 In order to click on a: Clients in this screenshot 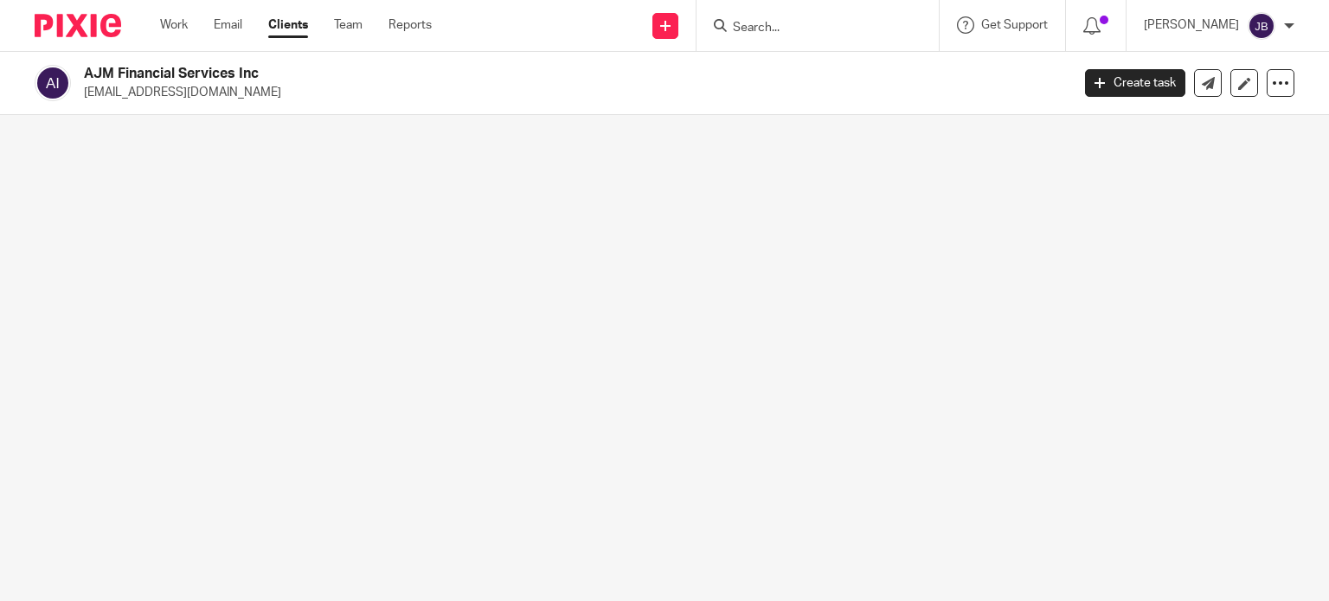, I will do `click(288, 25)`.